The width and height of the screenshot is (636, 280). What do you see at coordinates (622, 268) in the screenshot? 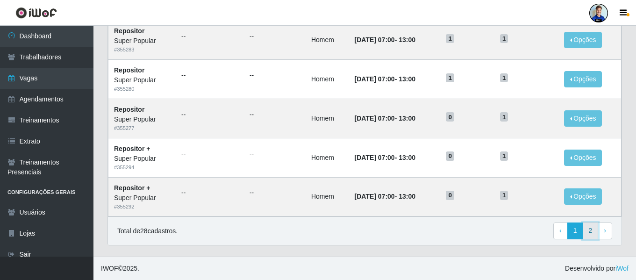
I see `a: iWof` at bounding box center [622, 268].